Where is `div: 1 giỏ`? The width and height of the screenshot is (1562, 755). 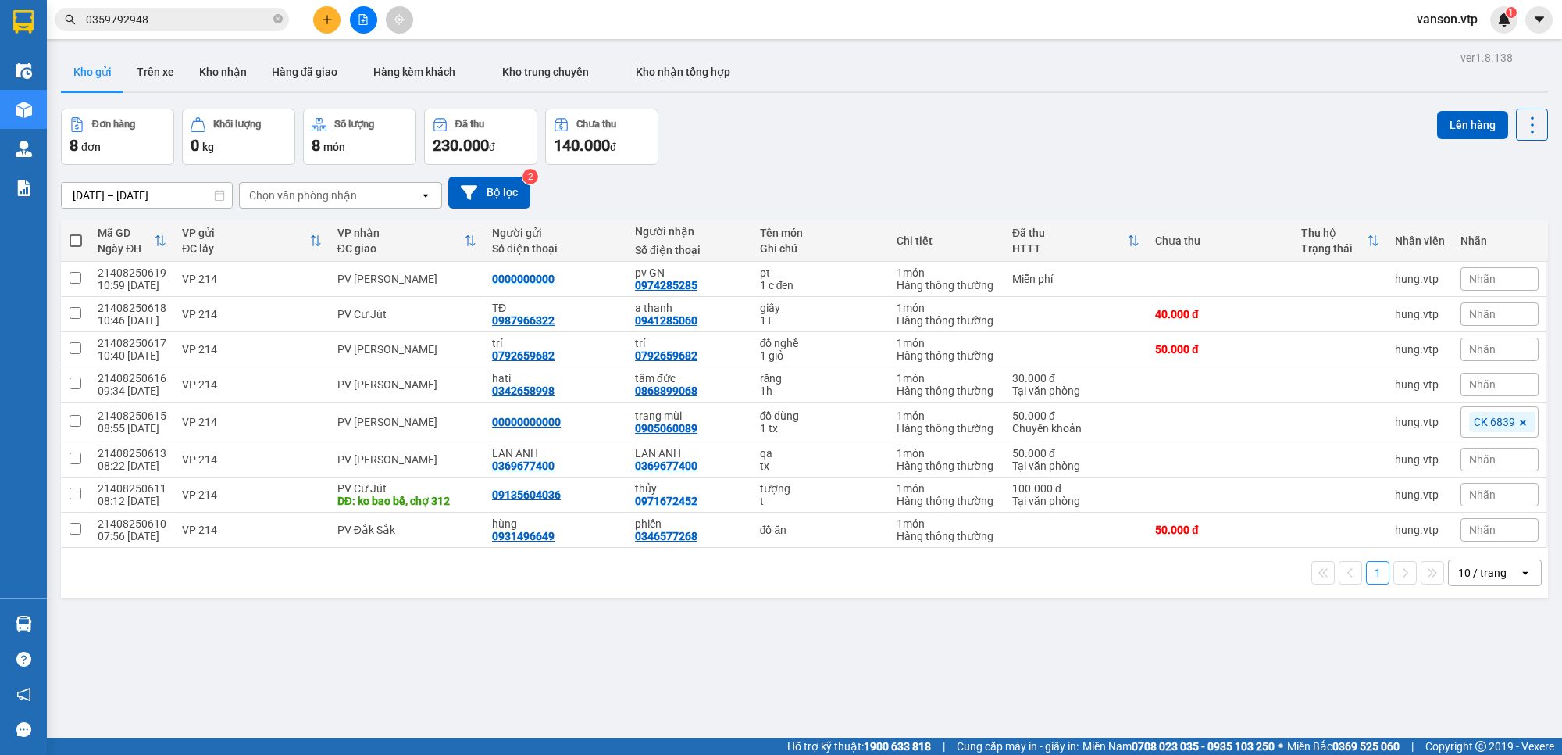 div: 1 giỏ is located at coordinates (820, 355).